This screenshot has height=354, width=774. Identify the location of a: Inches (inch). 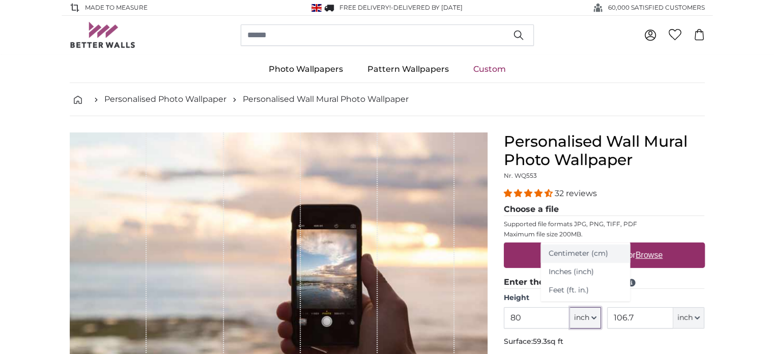
(585, 272).